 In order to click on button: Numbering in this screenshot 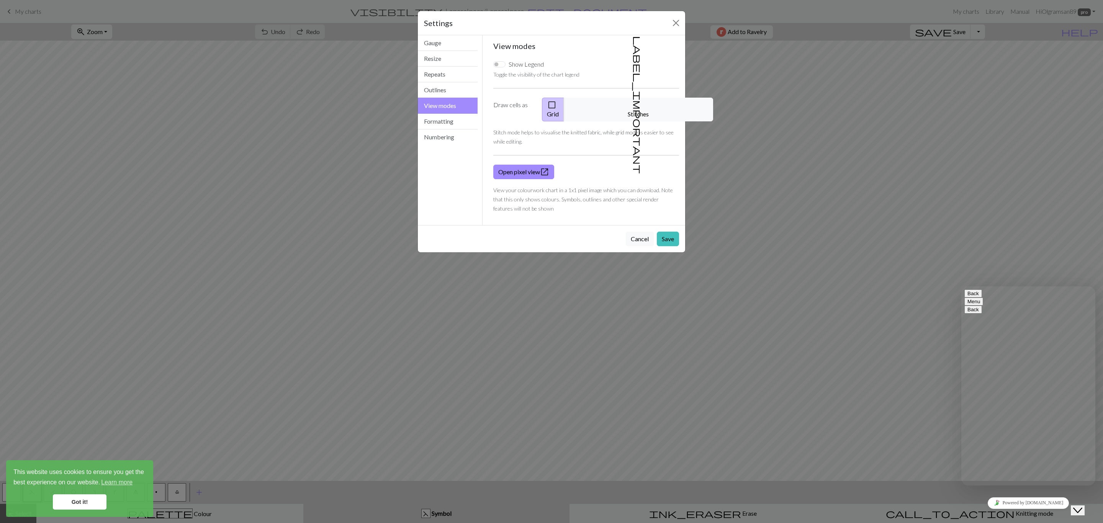, I will do `click(448, 137)`.